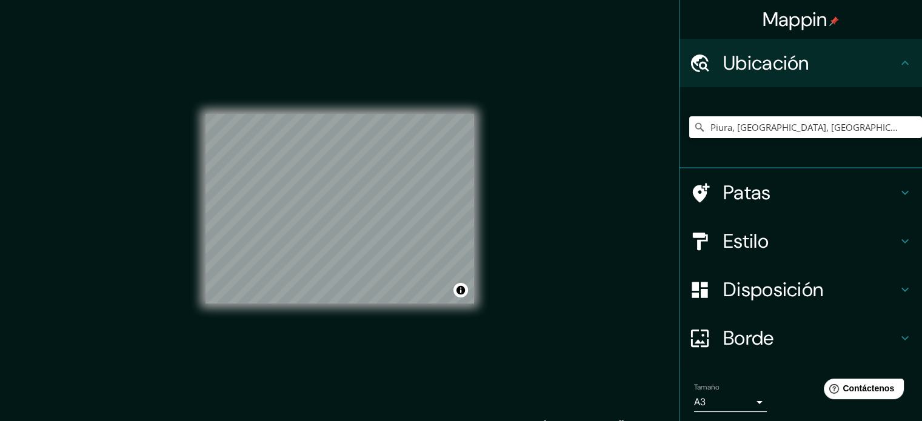 The image size is (922, 421). Describe the element at coordinates (461, 290) in the screenshot. I see `button: Activar o desactivar atribución` at that location.